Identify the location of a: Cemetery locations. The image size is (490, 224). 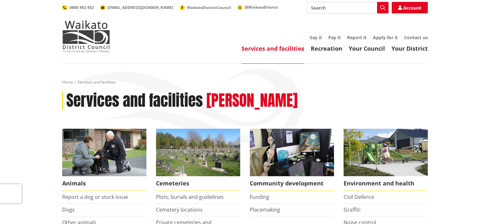
(179, 210).